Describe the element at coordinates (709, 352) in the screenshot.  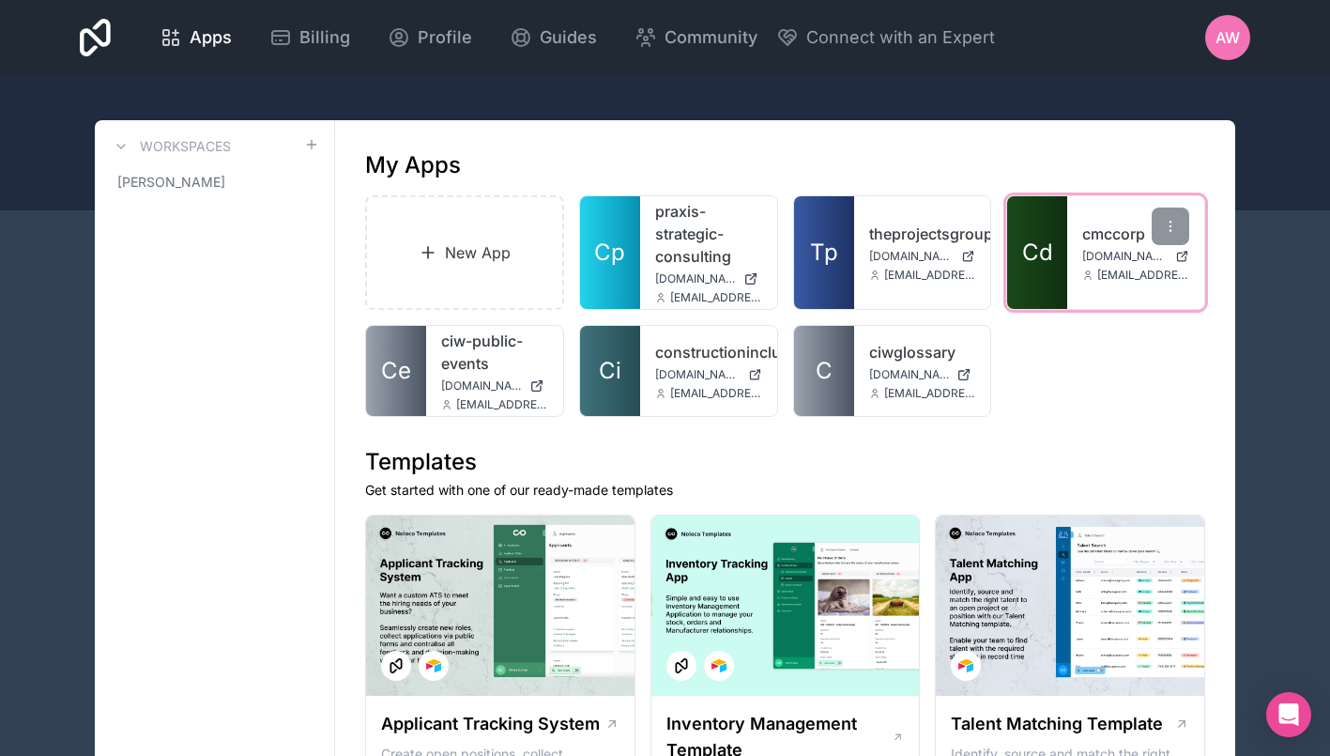
I see `a: constructioninclusionweek` at that location.